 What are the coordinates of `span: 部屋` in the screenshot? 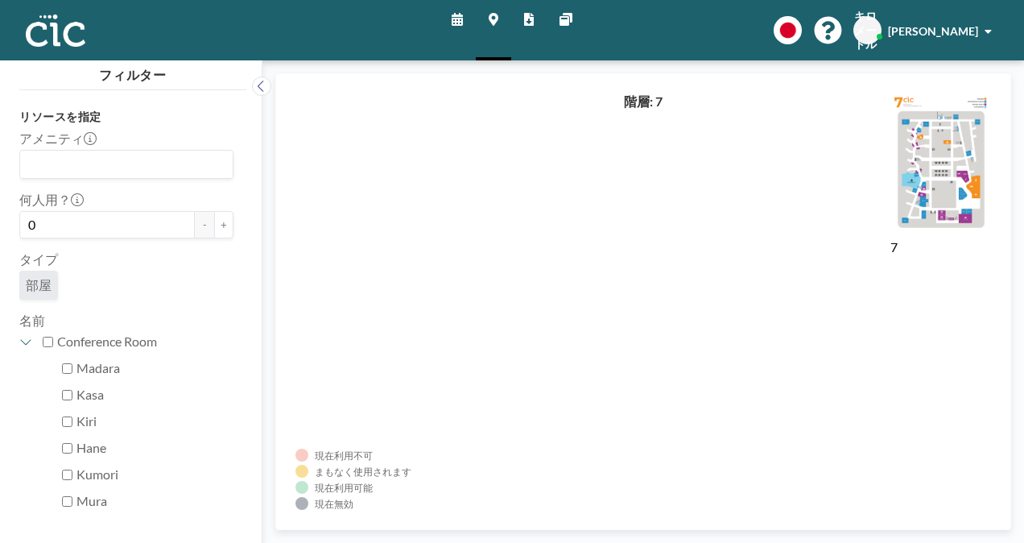 It's located at (39, 285).